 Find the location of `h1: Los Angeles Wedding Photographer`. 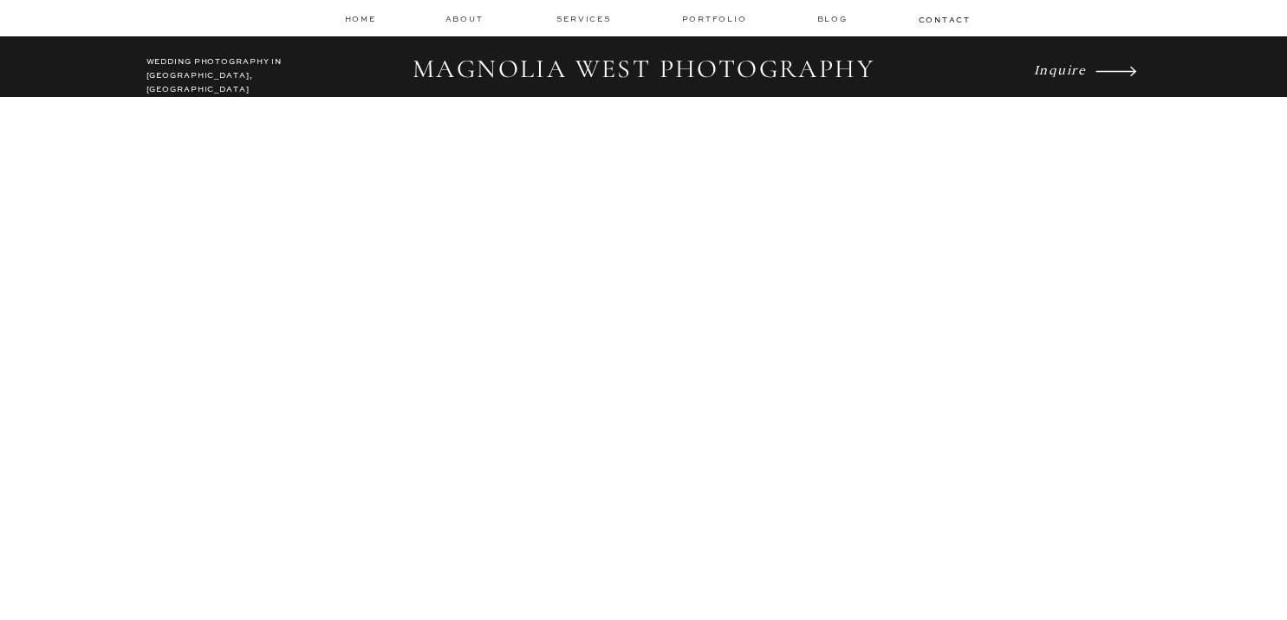

h1: Los Angeles Wedding Photographer is located at coordinates (644, 547).